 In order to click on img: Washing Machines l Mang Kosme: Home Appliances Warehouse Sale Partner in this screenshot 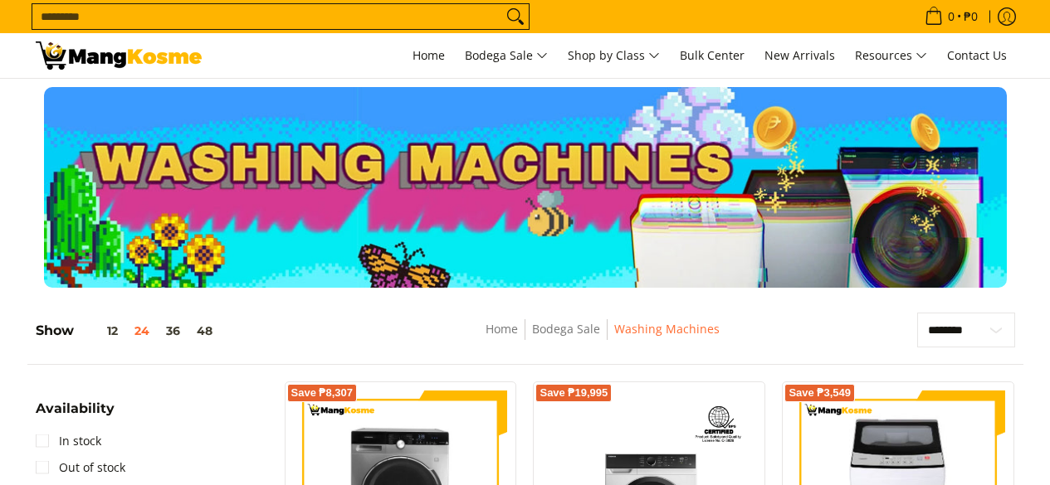, I will do `click(119, 56)`.